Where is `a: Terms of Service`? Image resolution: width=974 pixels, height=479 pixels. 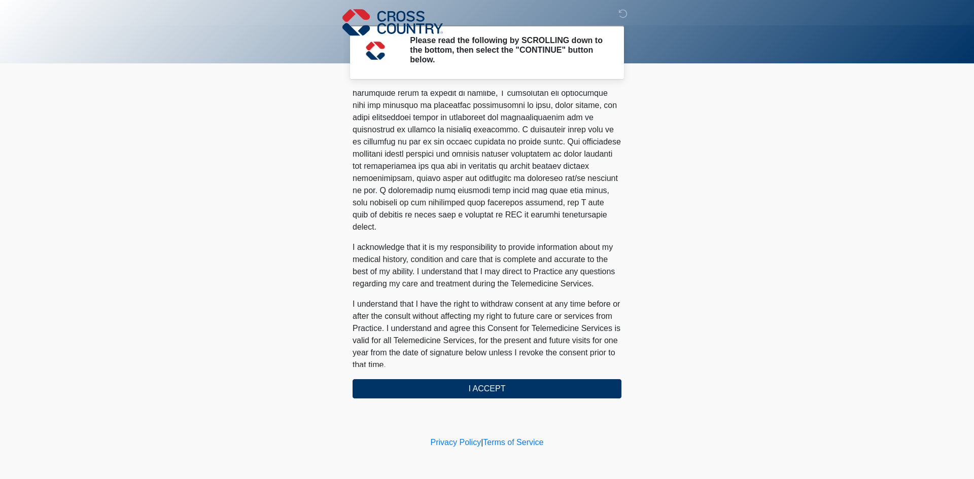
a: Terms of Service is located at coordinates (513, 442).